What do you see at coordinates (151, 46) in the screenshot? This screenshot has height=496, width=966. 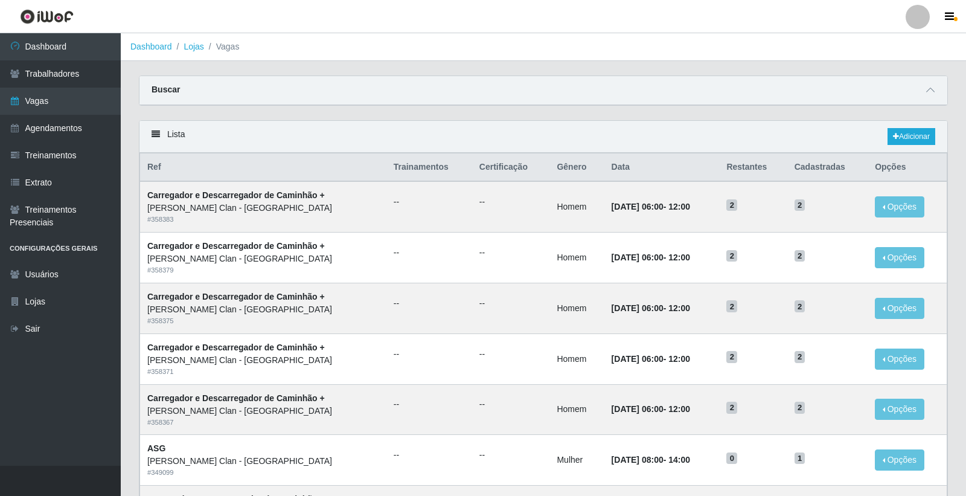 I see `a: Dashboard` at bounding box center [151, 46].